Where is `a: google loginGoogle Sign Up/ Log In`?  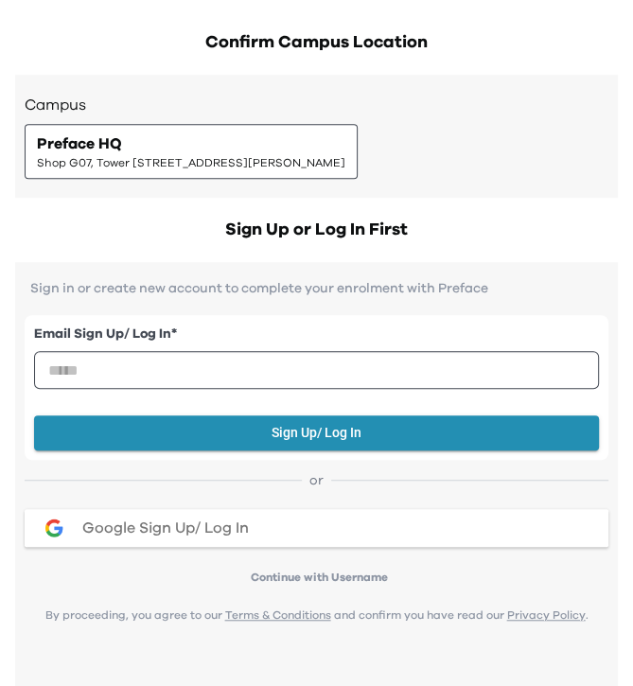 a: google loginGoogle Sign Up/ Log In is located at coordinates (316, 528).